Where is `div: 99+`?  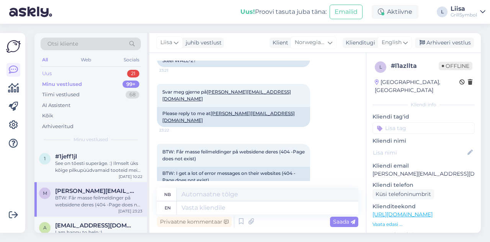
div: 99+ is located at coordinates (131, 84).